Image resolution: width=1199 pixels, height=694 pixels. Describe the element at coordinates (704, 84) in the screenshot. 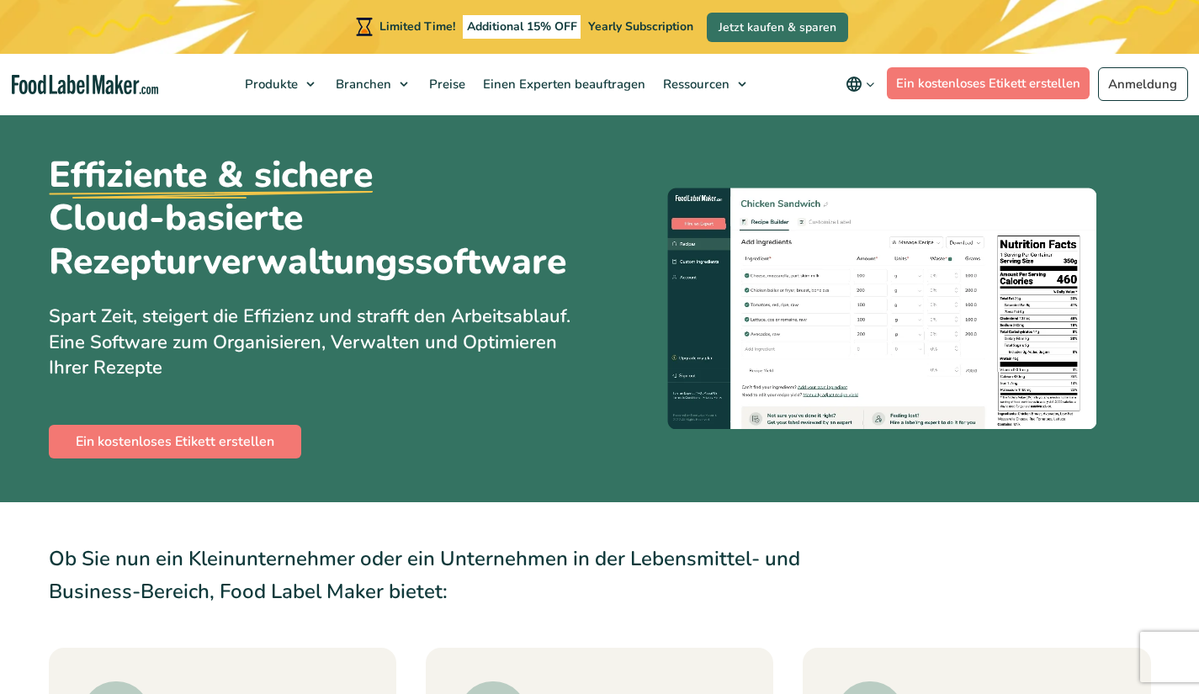

I see `a: Ressourcen` at that location.